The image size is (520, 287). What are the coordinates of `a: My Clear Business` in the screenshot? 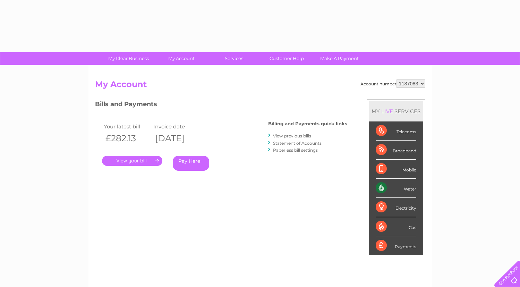 It's located at (128, 58).